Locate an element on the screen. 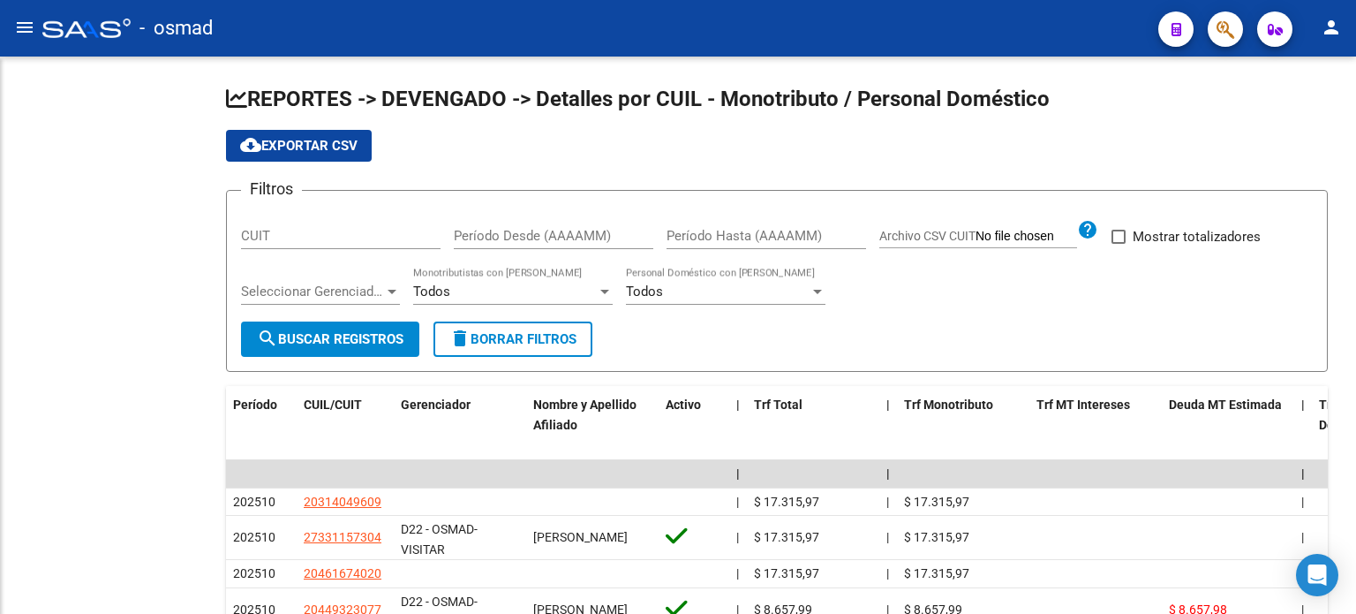 Image resolution: width=1356 pixels, height=614 pixels. mat-icon: search is located at coordinates (267, 338).